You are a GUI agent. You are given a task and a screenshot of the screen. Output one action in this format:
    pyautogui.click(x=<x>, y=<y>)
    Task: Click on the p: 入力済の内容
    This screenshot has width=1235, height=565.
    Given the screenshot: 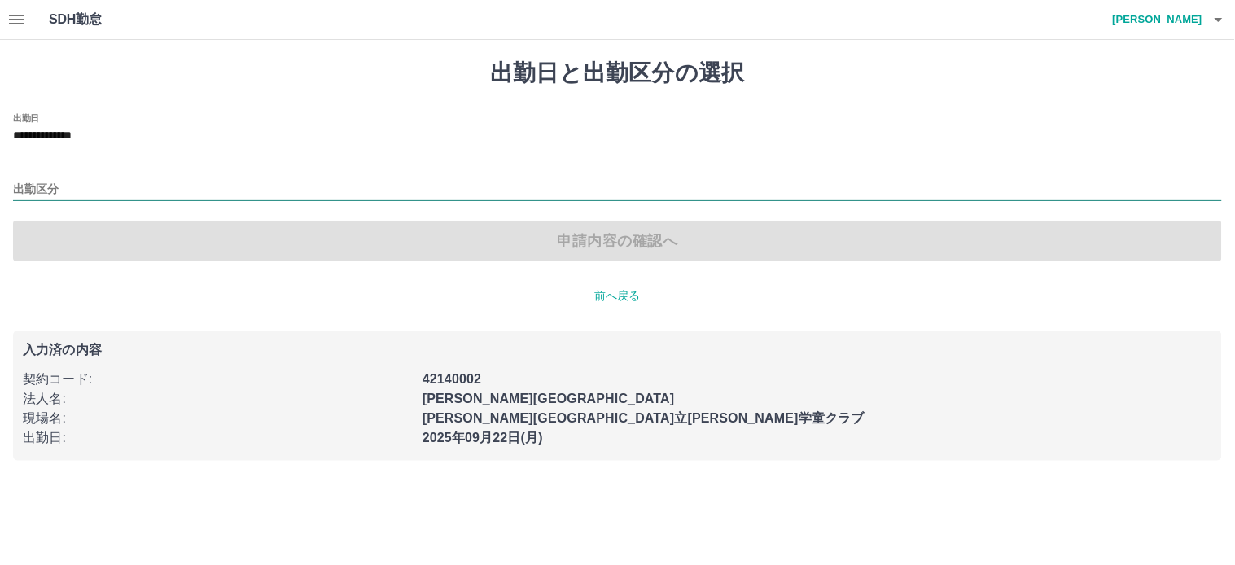 What is the action you would take?
    pyautogui.click(x=617, y=350)
    